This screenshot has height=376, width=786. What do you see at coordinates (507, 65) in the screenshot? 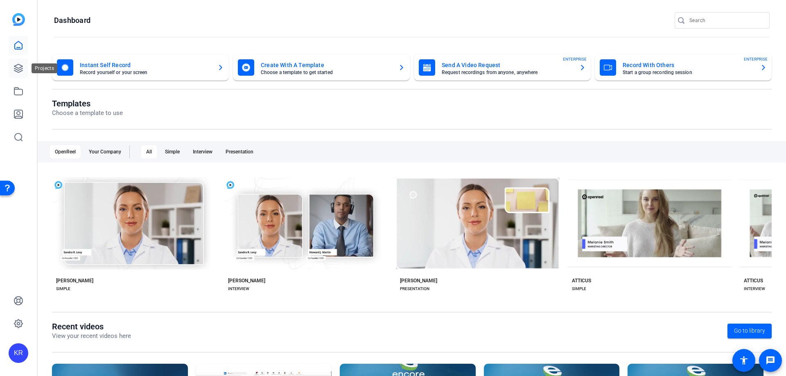
I see `mat-card-title: Send A Video Request` at bounding box center [507, 65].